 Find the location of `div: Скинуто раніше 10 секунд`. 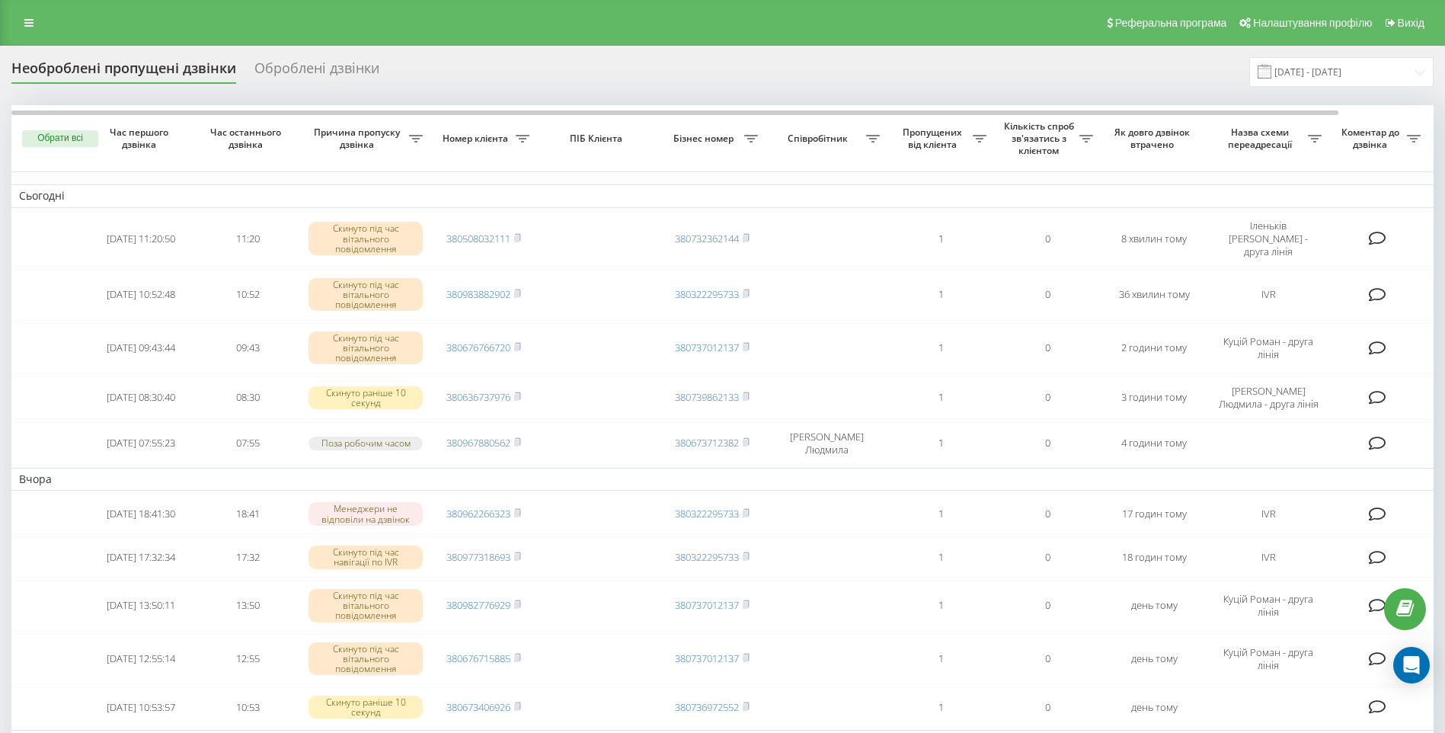

div: Скинуто раніше 10 секунд is located at coordinates (366, 398).